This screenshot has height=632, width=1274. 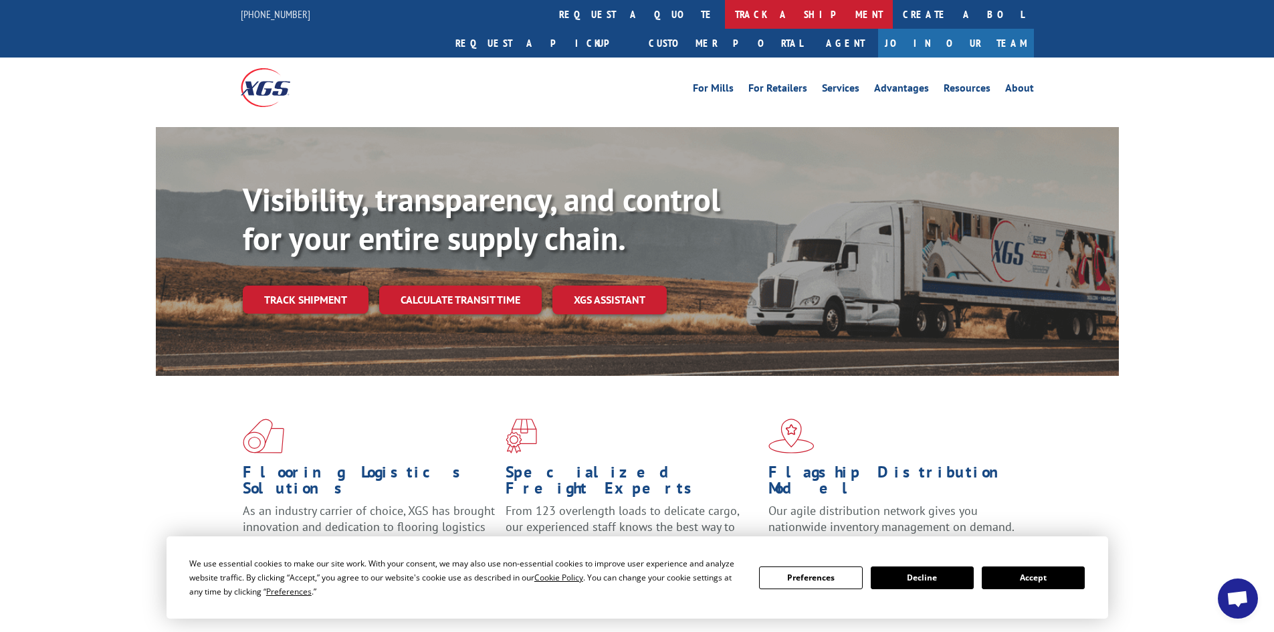 What do you see at coordinates (967, 90) in the screenshot?
I see `a: Resources` at bounding box center [967, 90].